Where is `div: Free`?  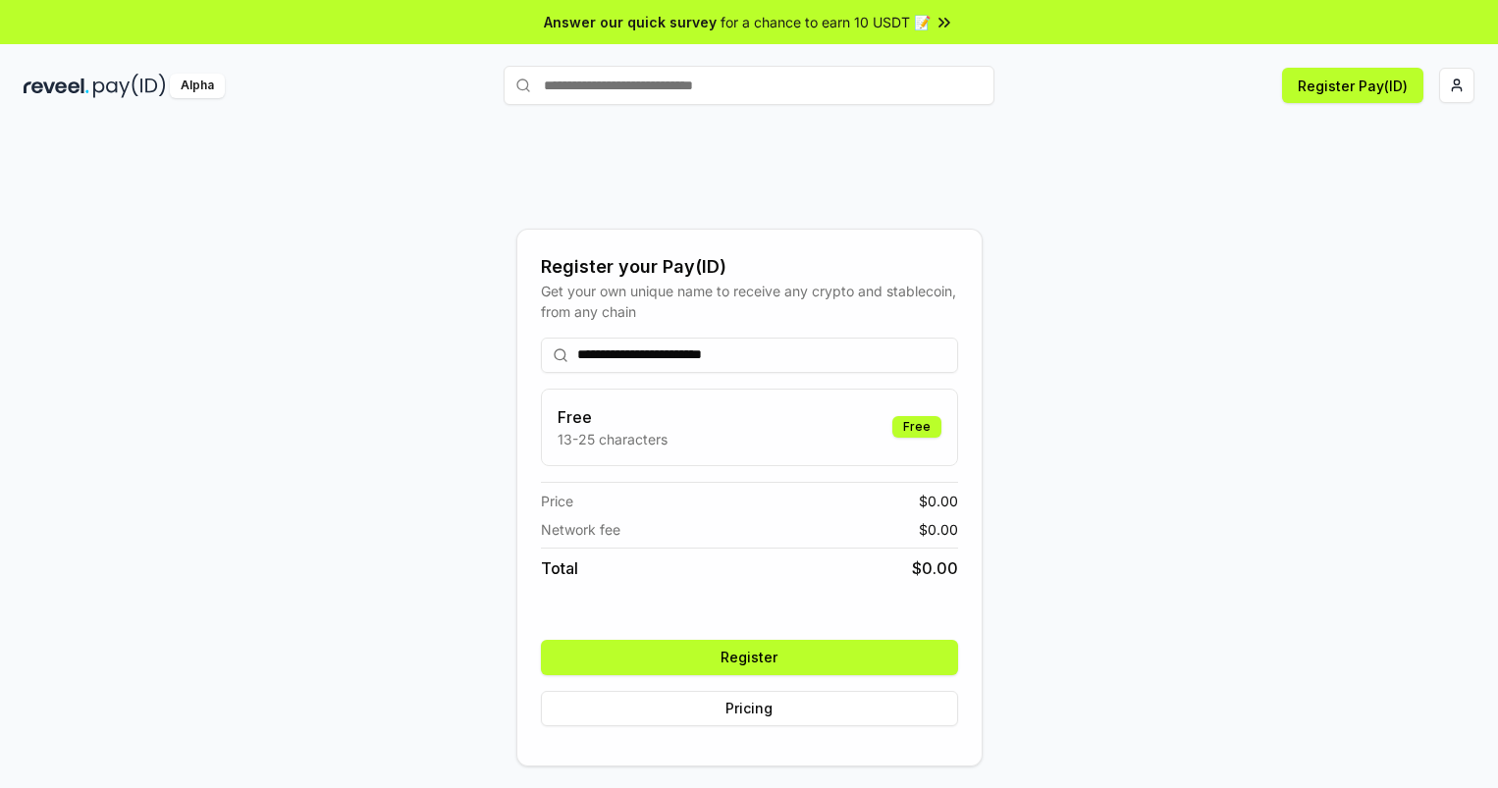
div: Free is located at coordinates (917, 427).